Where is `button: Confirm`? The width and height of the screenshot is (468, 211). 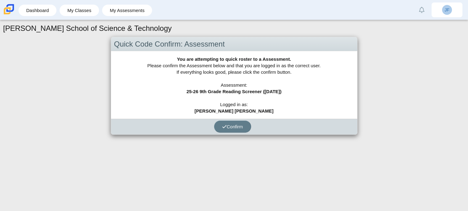
button: Confirm is located at coordinates (233, 127).